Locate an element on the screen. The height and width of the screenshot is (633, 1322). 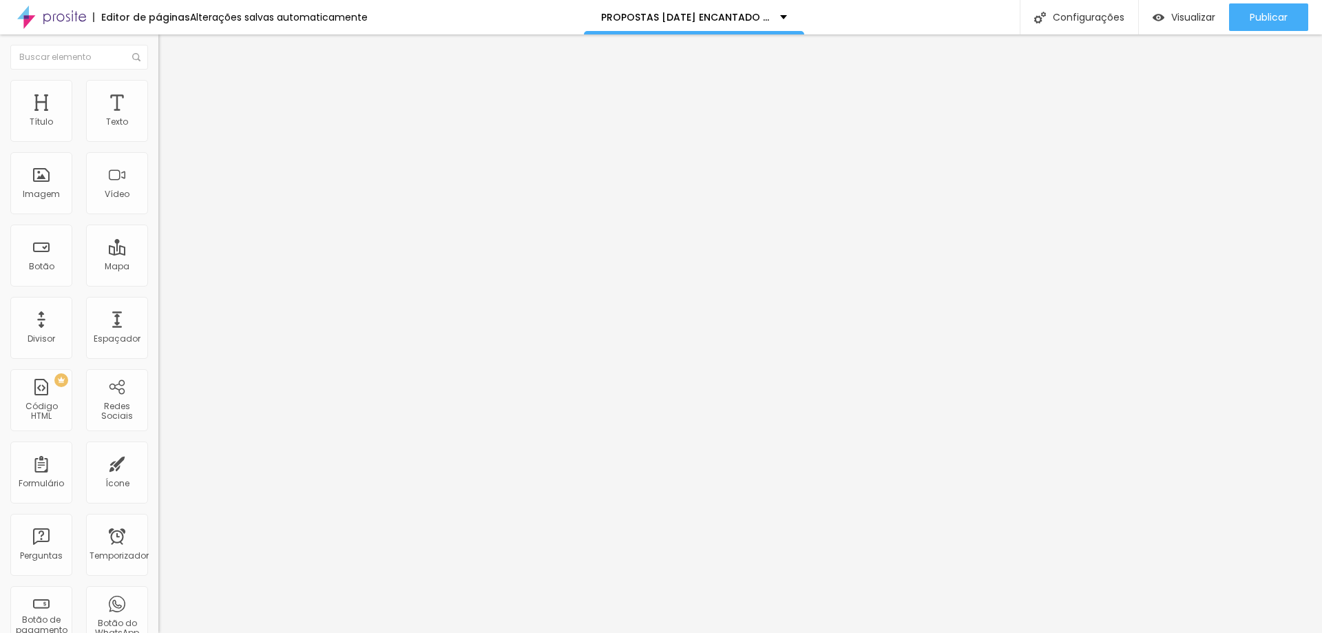
font: Mapa is located at coordinates (117, 266).